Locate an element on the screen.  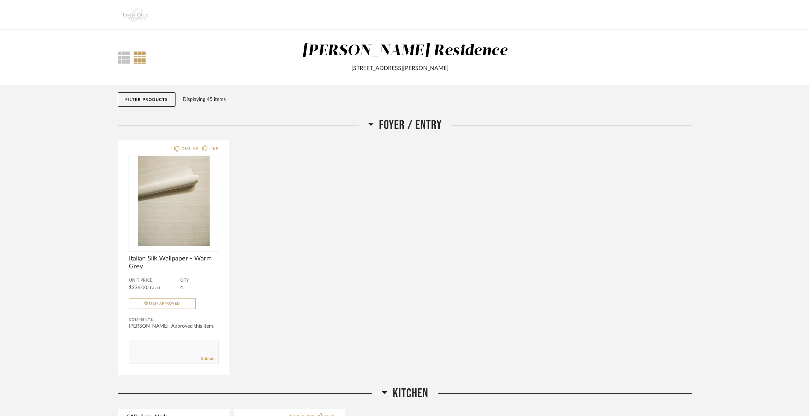
div: LIKE is located at coordinates (214, 149).